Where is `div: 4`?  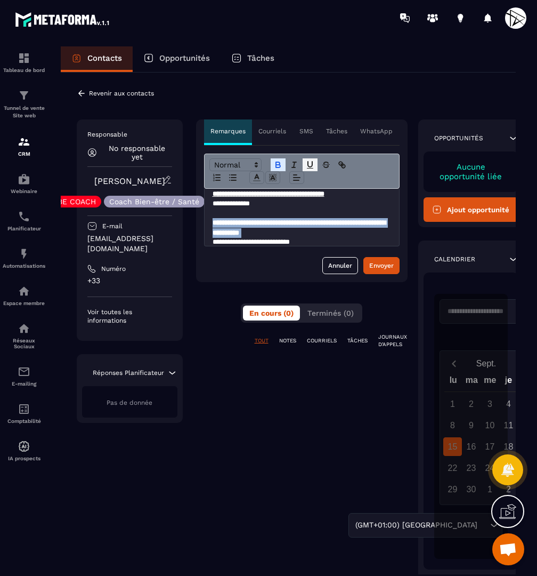
div: 4 is located at coordinates (509, 404).